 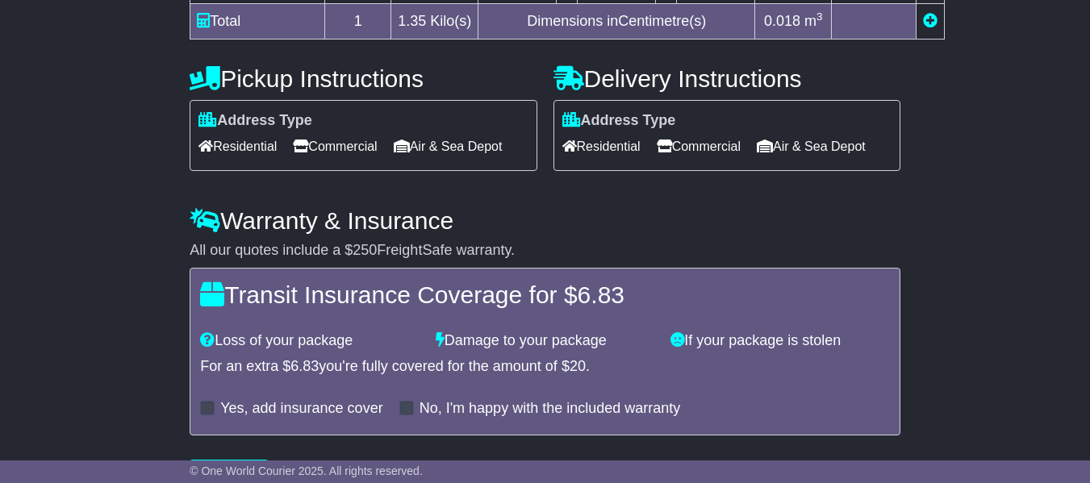 I want to click on td: Dimensions in Centimetre(s), so click(x=616, y=22).